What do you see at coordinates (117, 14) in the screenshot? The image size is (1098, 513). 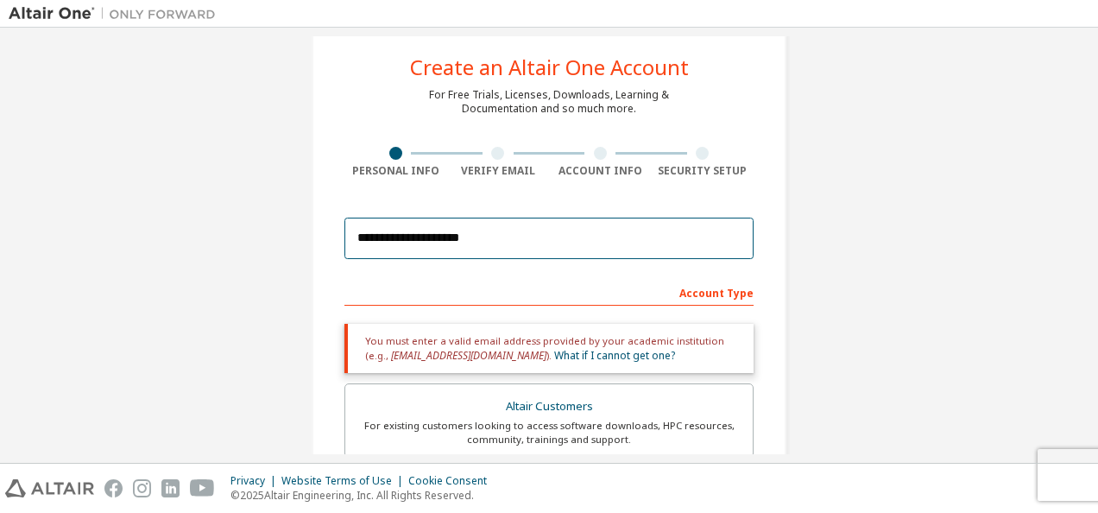 I see `img: Altair One` at bounding box center [117, 14].